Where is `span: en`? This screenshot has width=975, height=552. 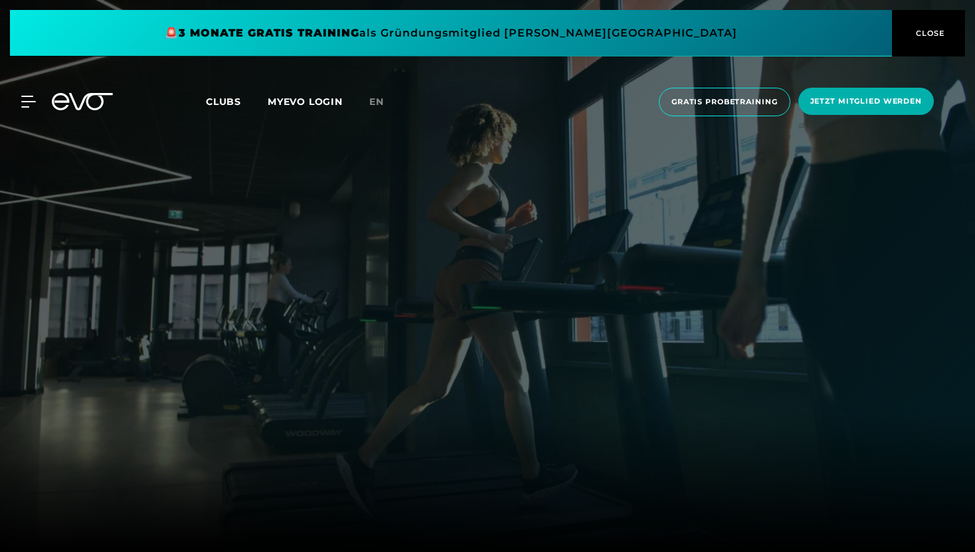
span: en is located at coordinates (376, 102).